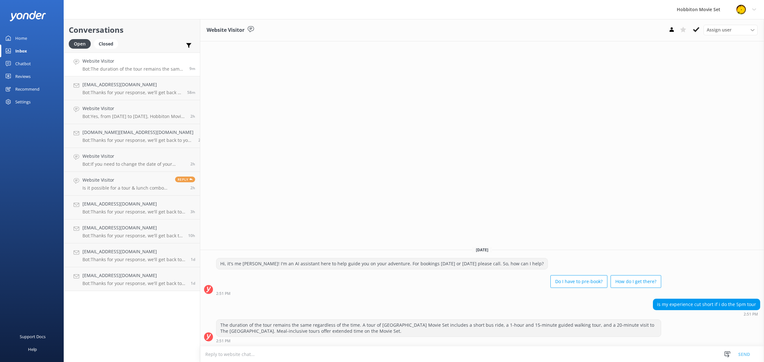 This screenshot has width=764, height=362. Describe the element at coordinates (23, 76) in the screenshot. I see `div: Reviews` at that location.